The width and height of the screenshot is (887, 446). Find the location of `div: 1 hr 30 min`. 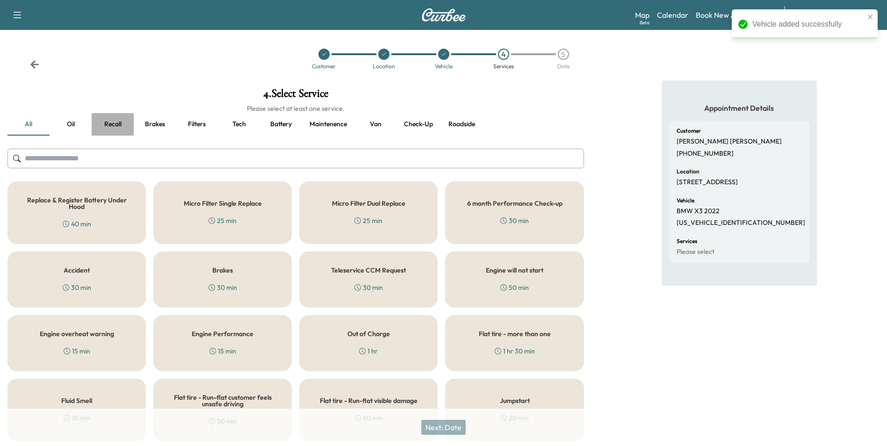

div: 1 hr 30 min is located at coordinates (515, 351).